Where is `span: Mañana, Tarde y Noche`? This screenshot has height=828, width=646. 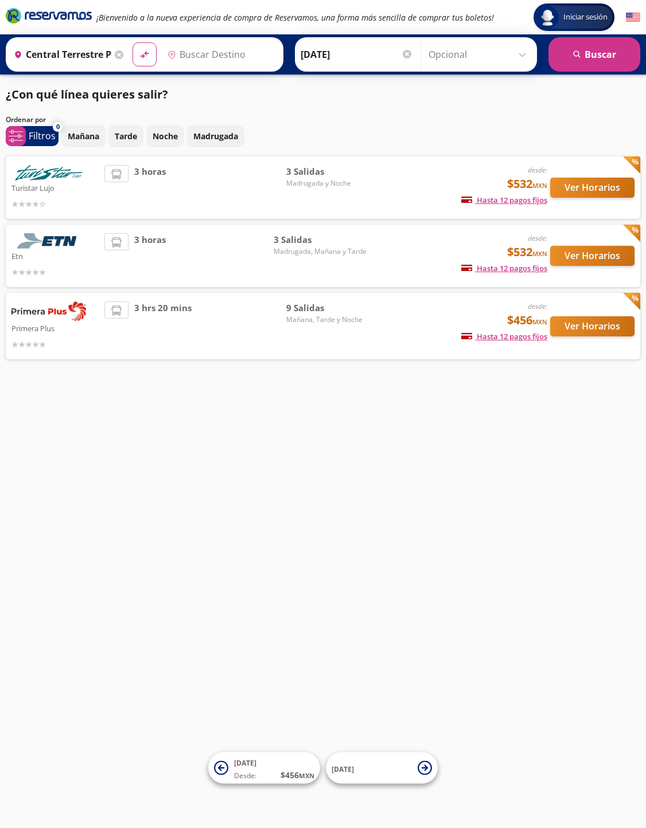 span: Mañana, Tarde y Noche is located at coordinates (326, 320).